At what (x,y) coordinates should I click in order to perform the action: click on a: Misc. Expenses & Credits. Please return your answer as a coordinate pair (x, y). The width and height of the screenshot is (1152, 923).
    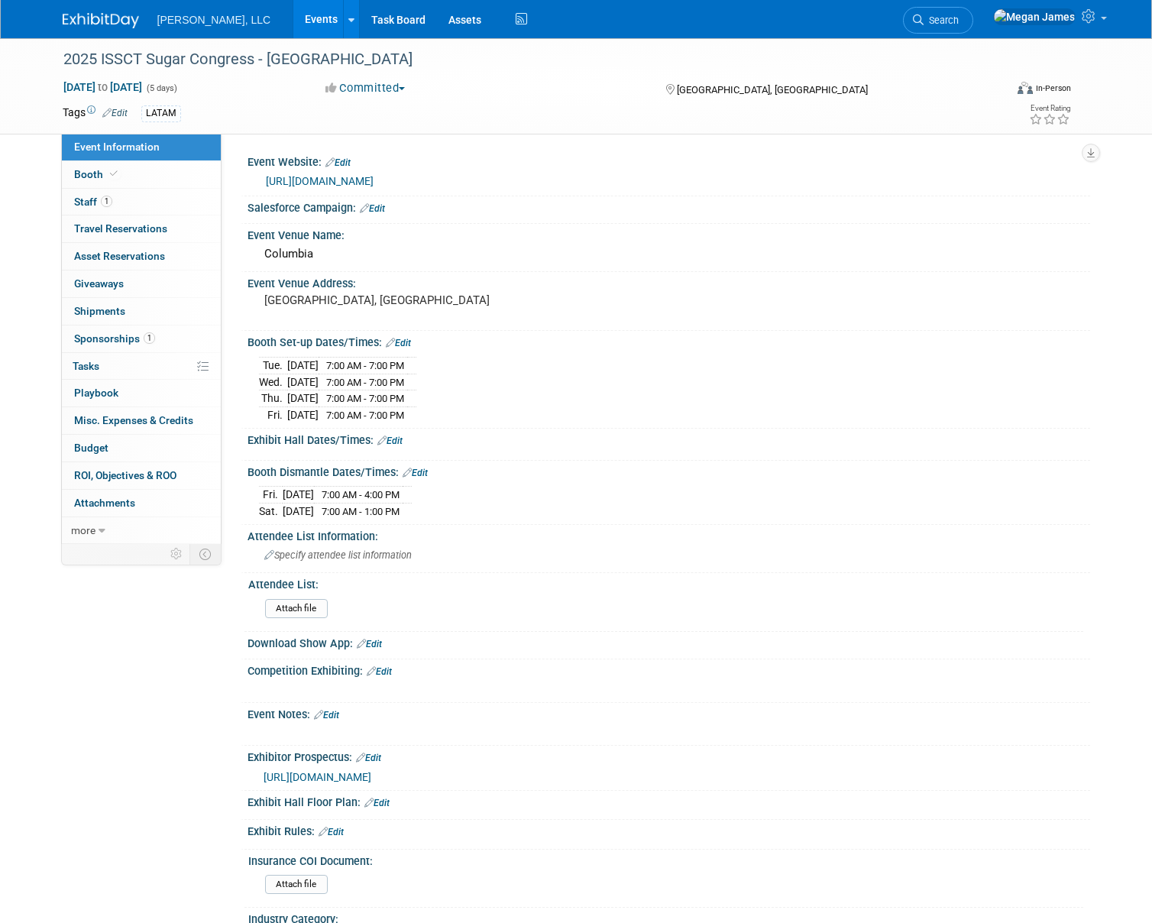
    Looking at the image, I should click on (141, 420).